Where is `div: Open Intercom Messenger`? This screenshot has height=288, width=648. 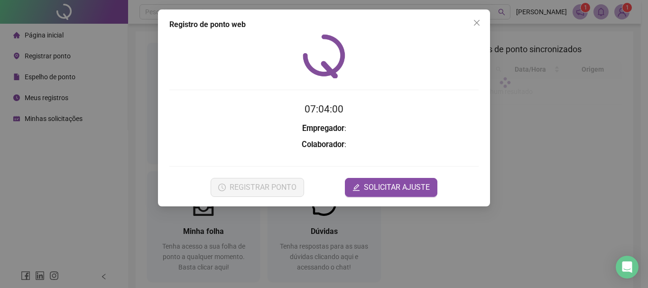 div: Open Intercom Messenger is located at coordinates (627, 267).